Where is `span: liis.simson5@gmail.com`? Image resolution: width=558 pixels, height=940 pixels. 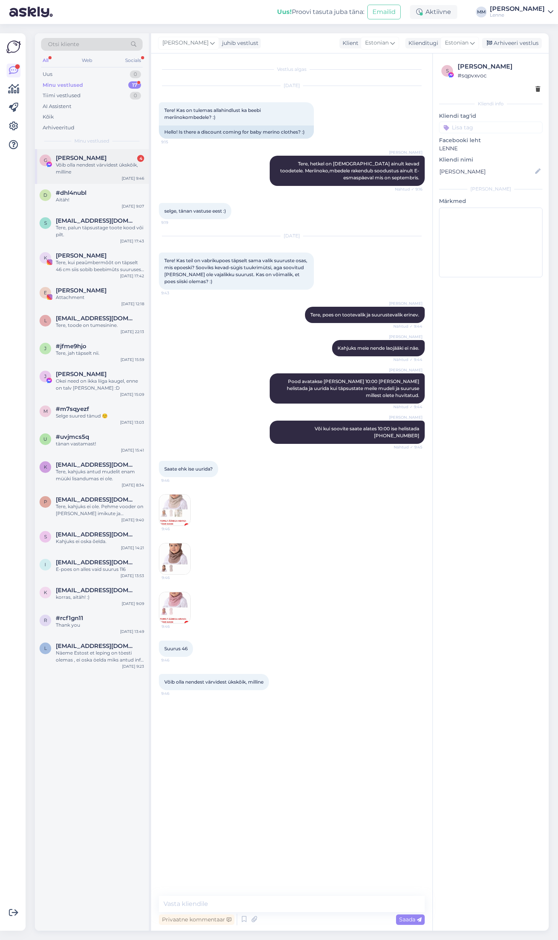
span: liis.simson5@gmail.com is located at coordinates (96, 646).